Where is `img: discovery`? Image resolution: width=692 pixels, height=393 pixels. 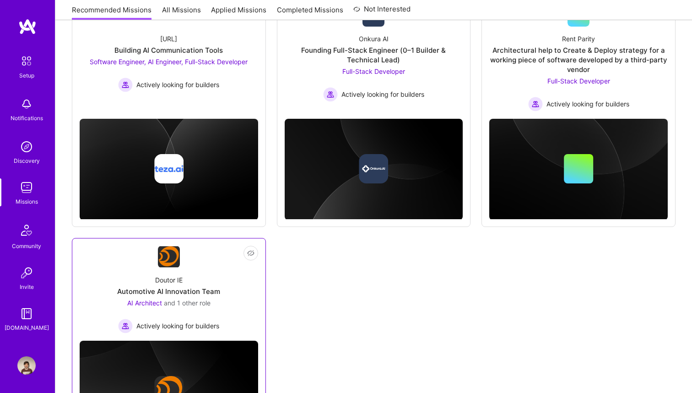 img: discovery is located at coordinates (27, 147).